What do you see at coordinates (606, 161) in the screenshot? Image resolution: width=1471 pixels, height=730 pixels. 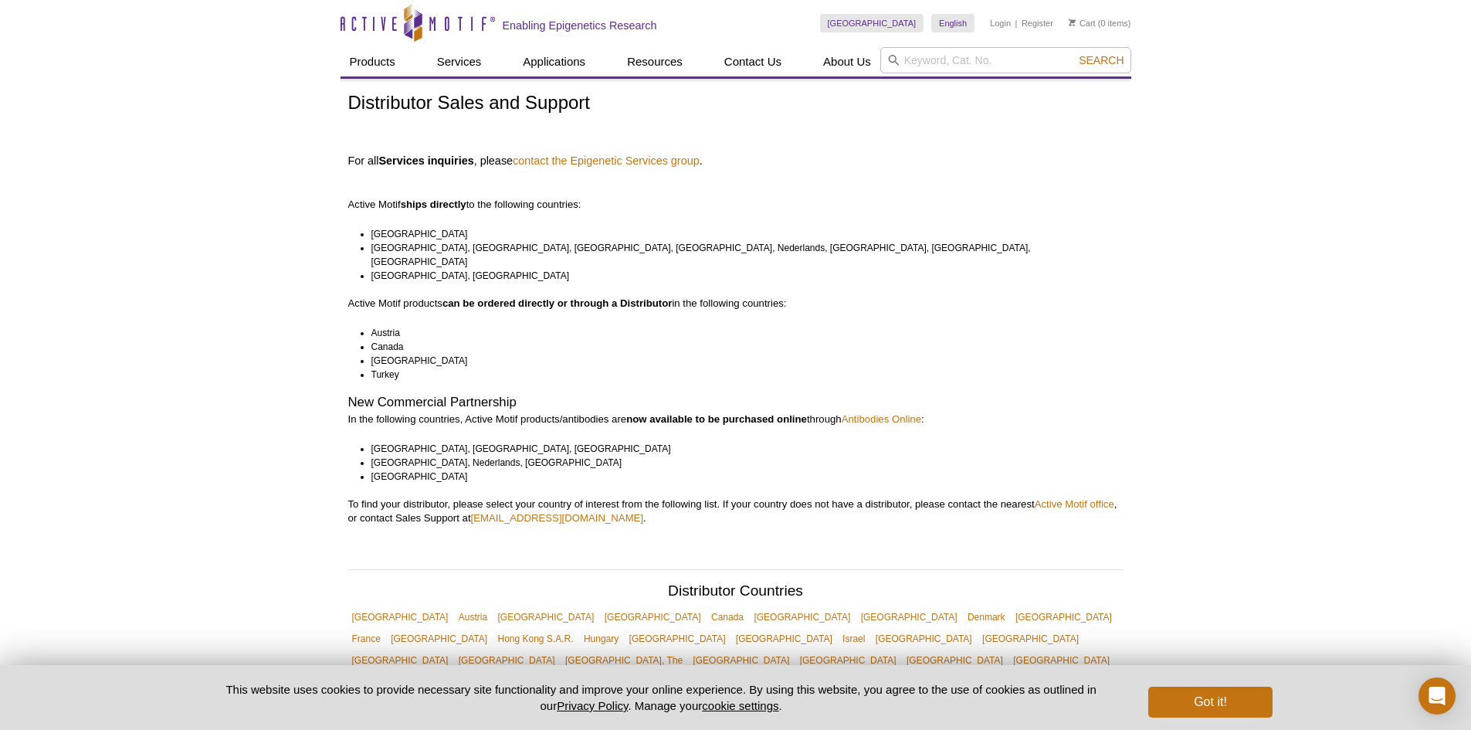 I see `a: contact the Epigenetic Services group` at bounding box center [606, 161].